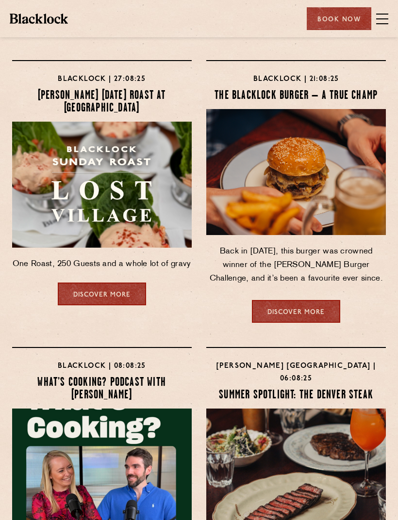 The height and width of the screenshot is (520, 398). Describe the element at coordinates (102, 185) in the screenshot. I see `img: lost-village-sunday-roast-.jpg` at that location.